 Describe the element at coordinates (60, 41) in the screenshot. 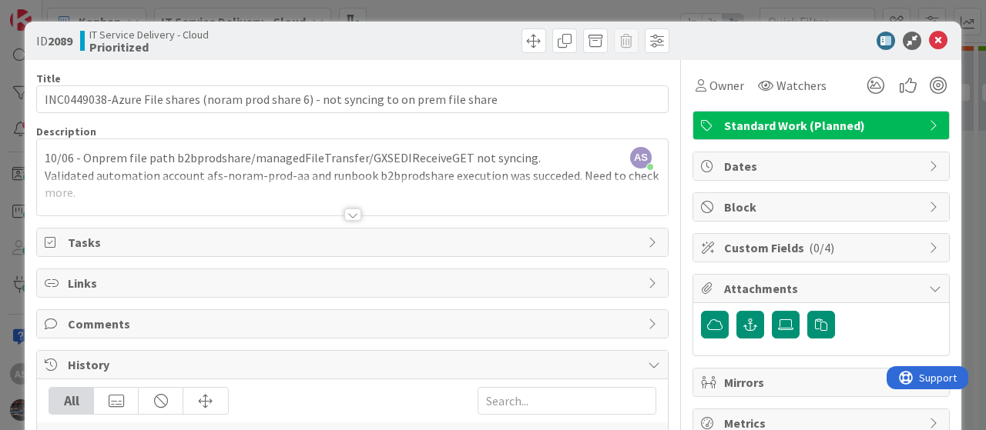

I see `b: 2089` at that location.